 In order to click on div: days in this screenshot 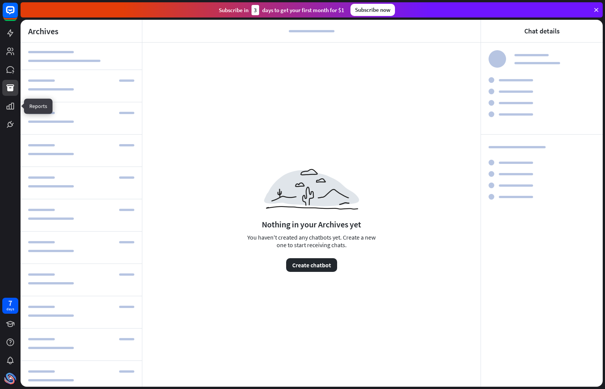, I will do `click(10, 309)`.